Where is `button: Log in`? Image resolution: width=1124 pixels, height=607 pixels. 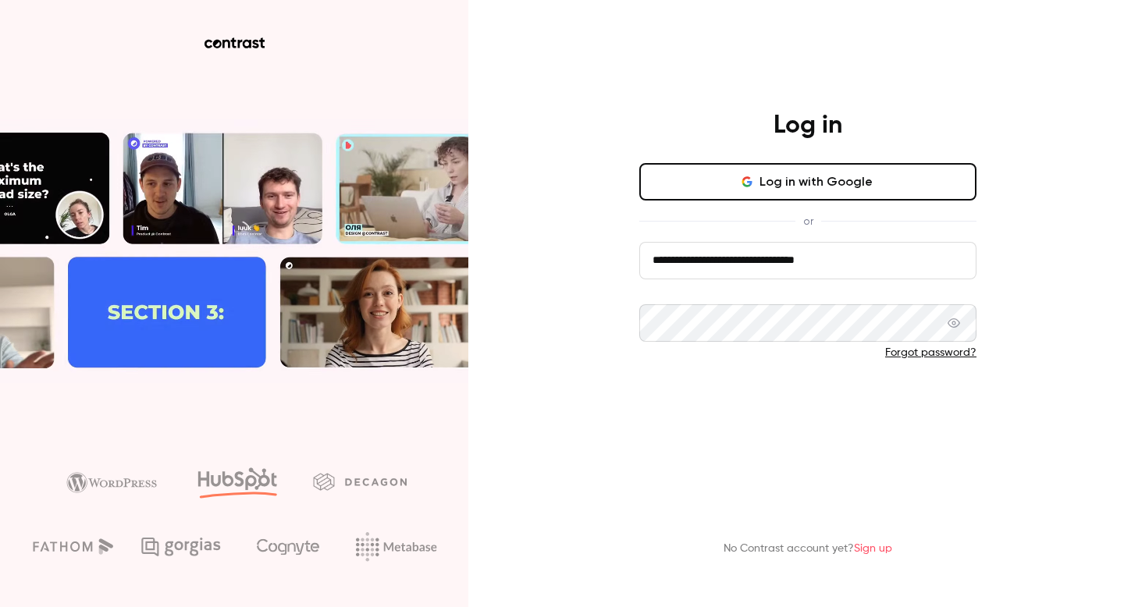
button: Log in is located at coordinates (808, 404).